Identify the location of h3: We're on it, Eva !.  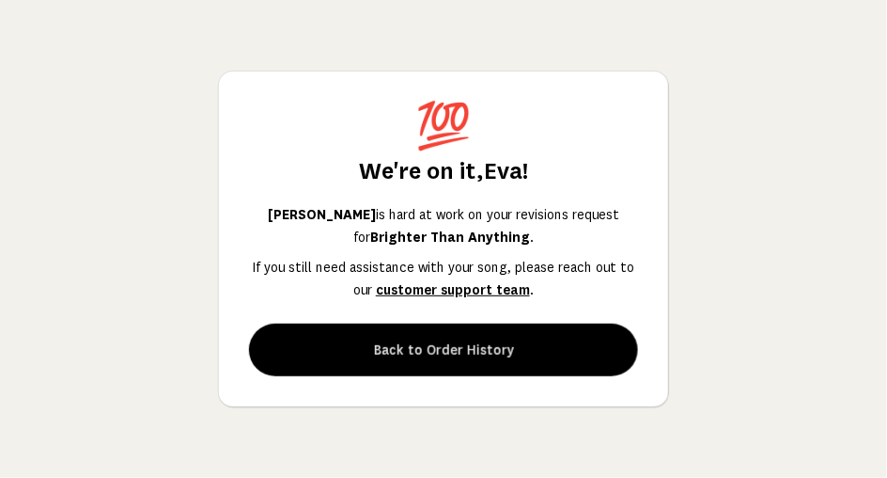
(444, 171).